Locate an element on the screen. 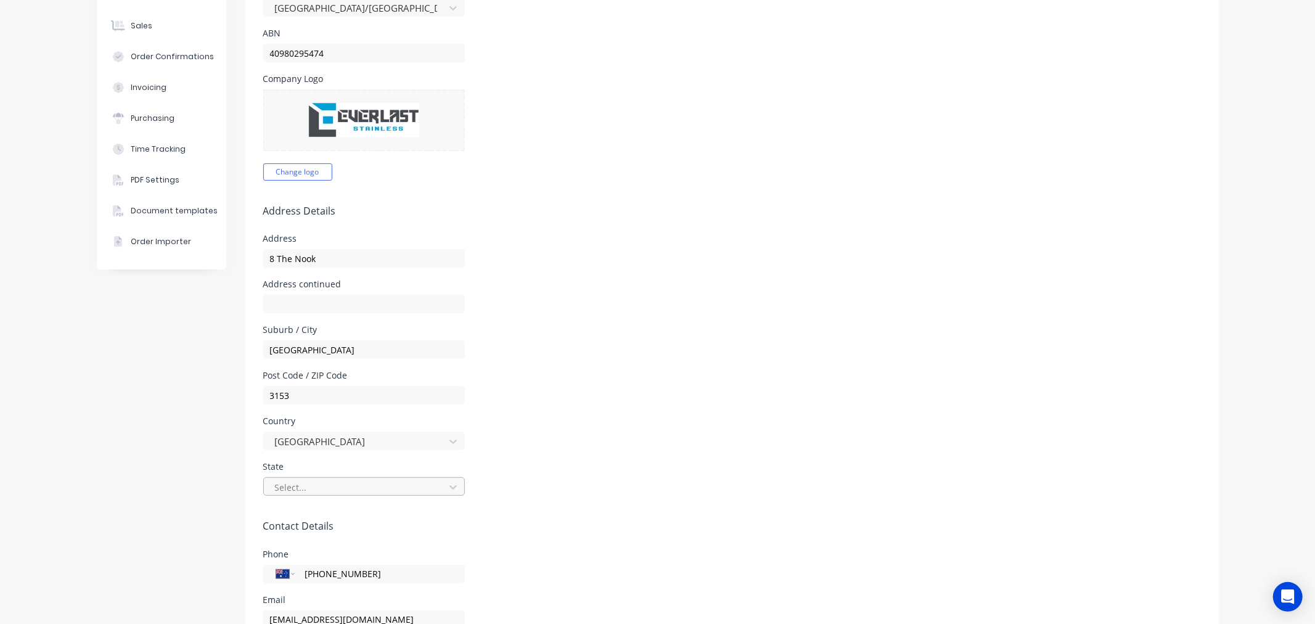 This screenshot has width=1315, height=624. div: Order Importer is located at coordinates (161, 242).